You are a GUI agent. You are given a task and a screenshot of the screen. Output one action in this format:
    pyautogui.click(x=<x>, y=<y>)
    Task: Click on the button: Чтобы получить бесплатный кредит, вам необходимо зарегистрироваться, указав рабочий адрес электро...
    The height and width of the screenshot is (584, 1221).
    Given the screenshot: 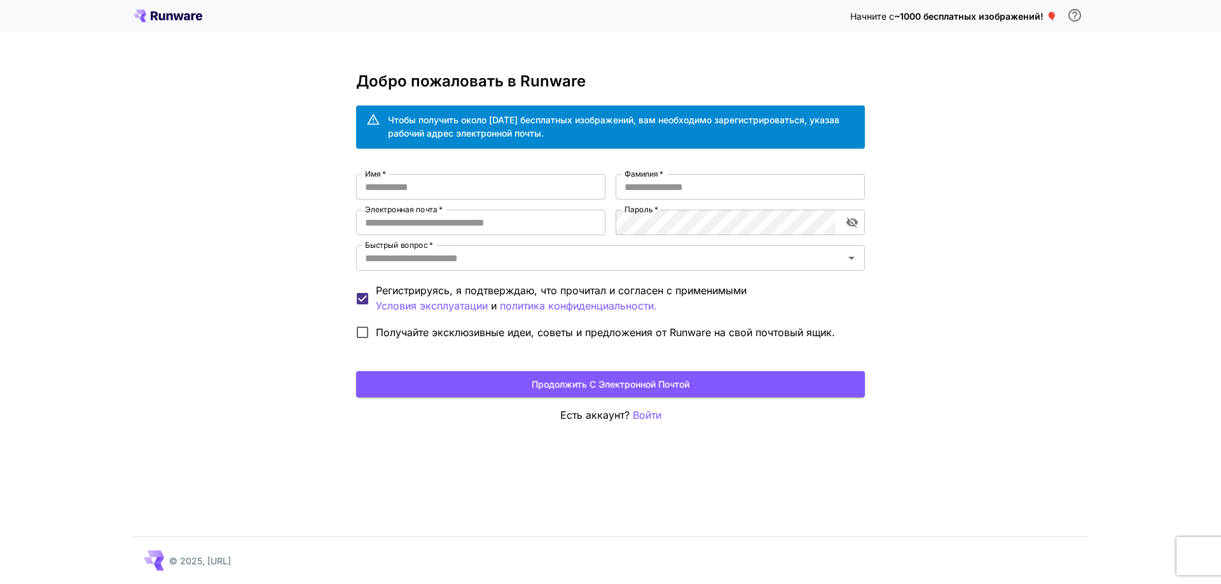 What is the action you would take?
    pyautogui.click(x=1074, y=15)
    